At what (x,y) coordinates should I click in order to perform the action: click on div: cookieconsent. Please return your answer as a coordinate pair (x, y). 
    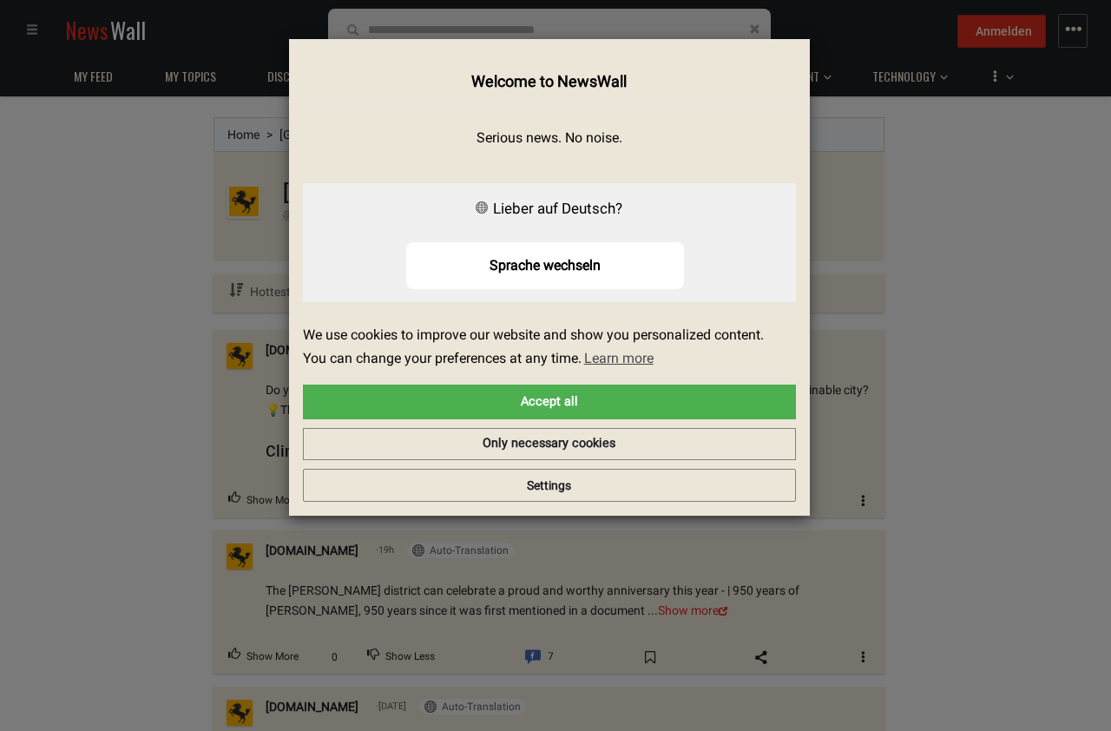
    Looking at the image, I should click on (549, 392).